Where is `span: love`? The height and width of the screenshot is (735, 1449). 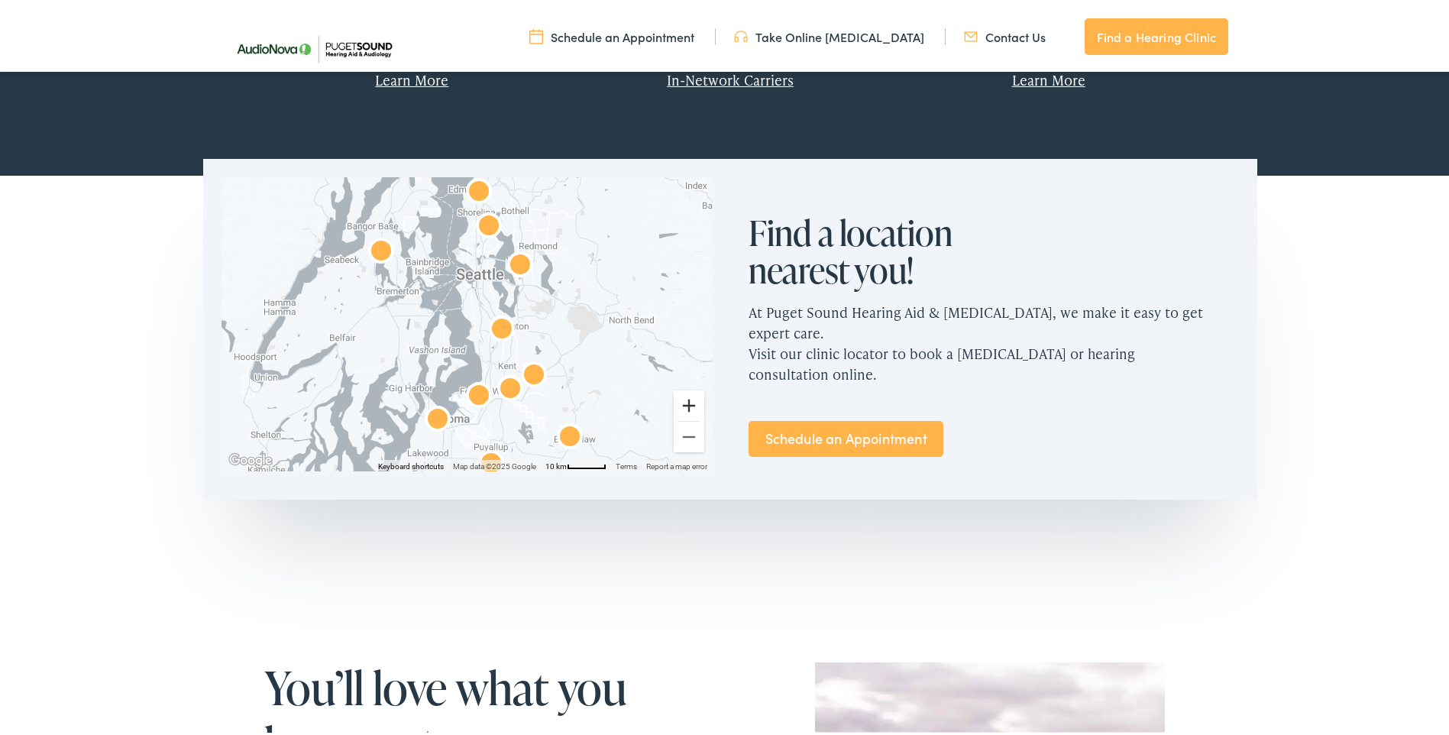
span: love is located at coordinates (409, 684).